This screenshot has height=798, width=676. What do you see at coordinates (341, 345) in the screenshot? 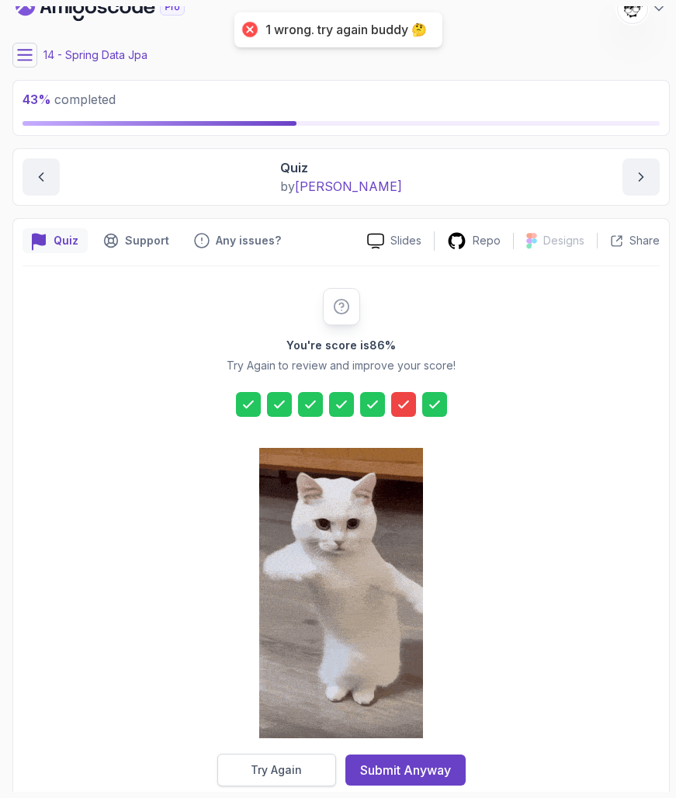
I see `h2: You're score is 86 %` at bounding box center [341, 345].